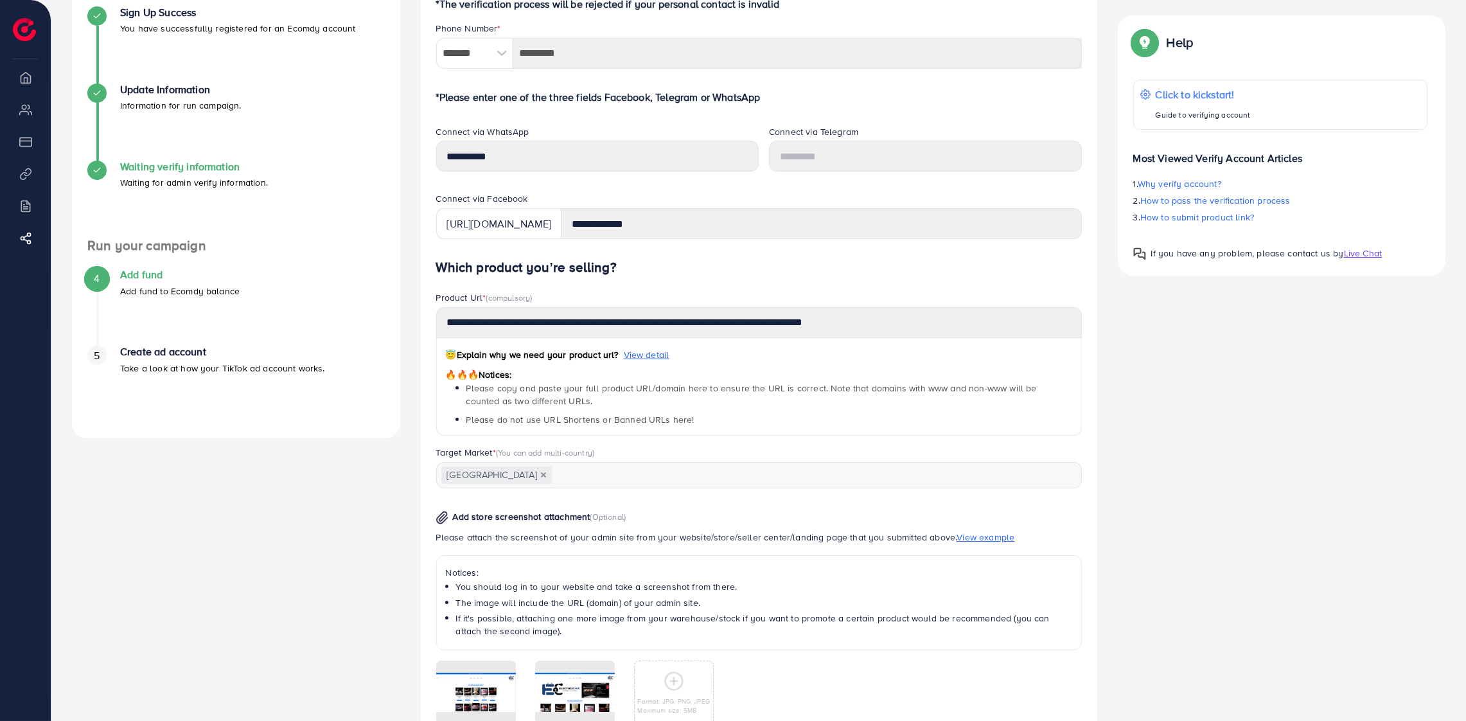  Describe the element at coordinates (236, 307) in the screenshot. I see `li: Add fund` at that location.